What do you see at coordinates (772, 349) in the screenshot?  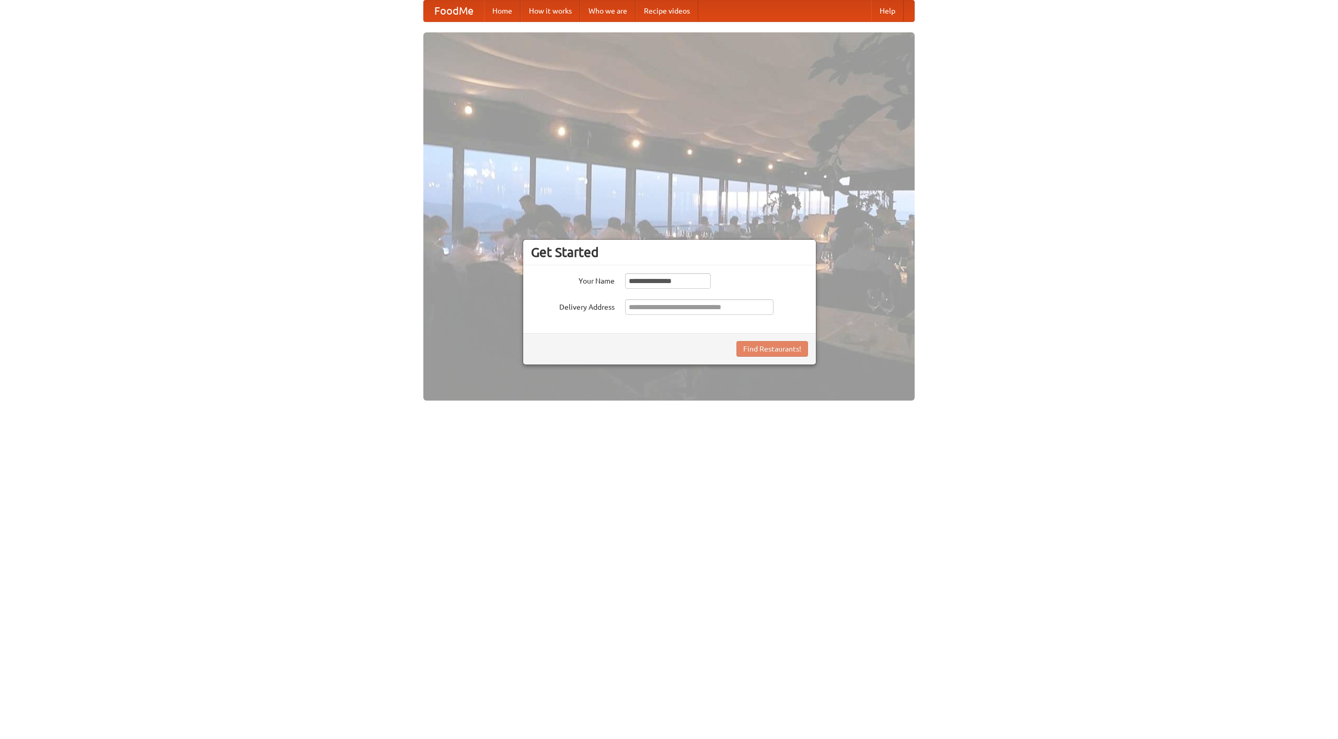 I see `button: Find Restaurants!` at bounding box center [772, 349].